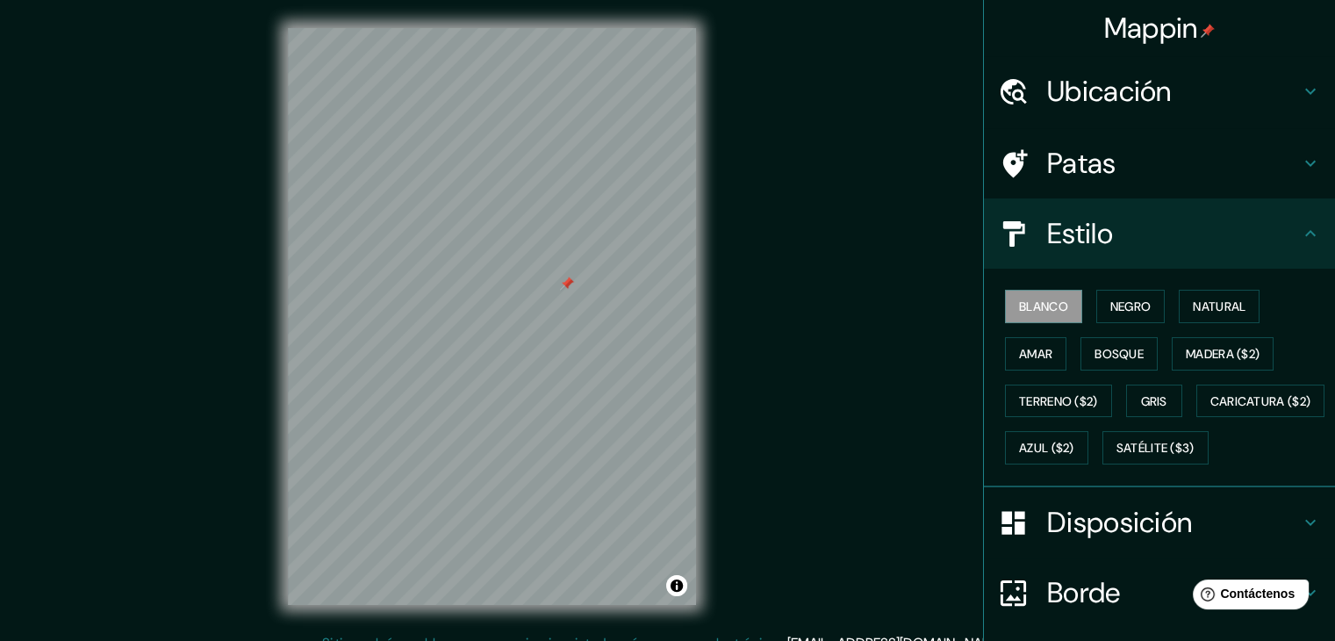 The width and height of the screenshot is (1335, 641). What do you see at coordinates (1043, 306) in the screenshot?
I see `font: Blanco` at bounding box center [1043, 306].